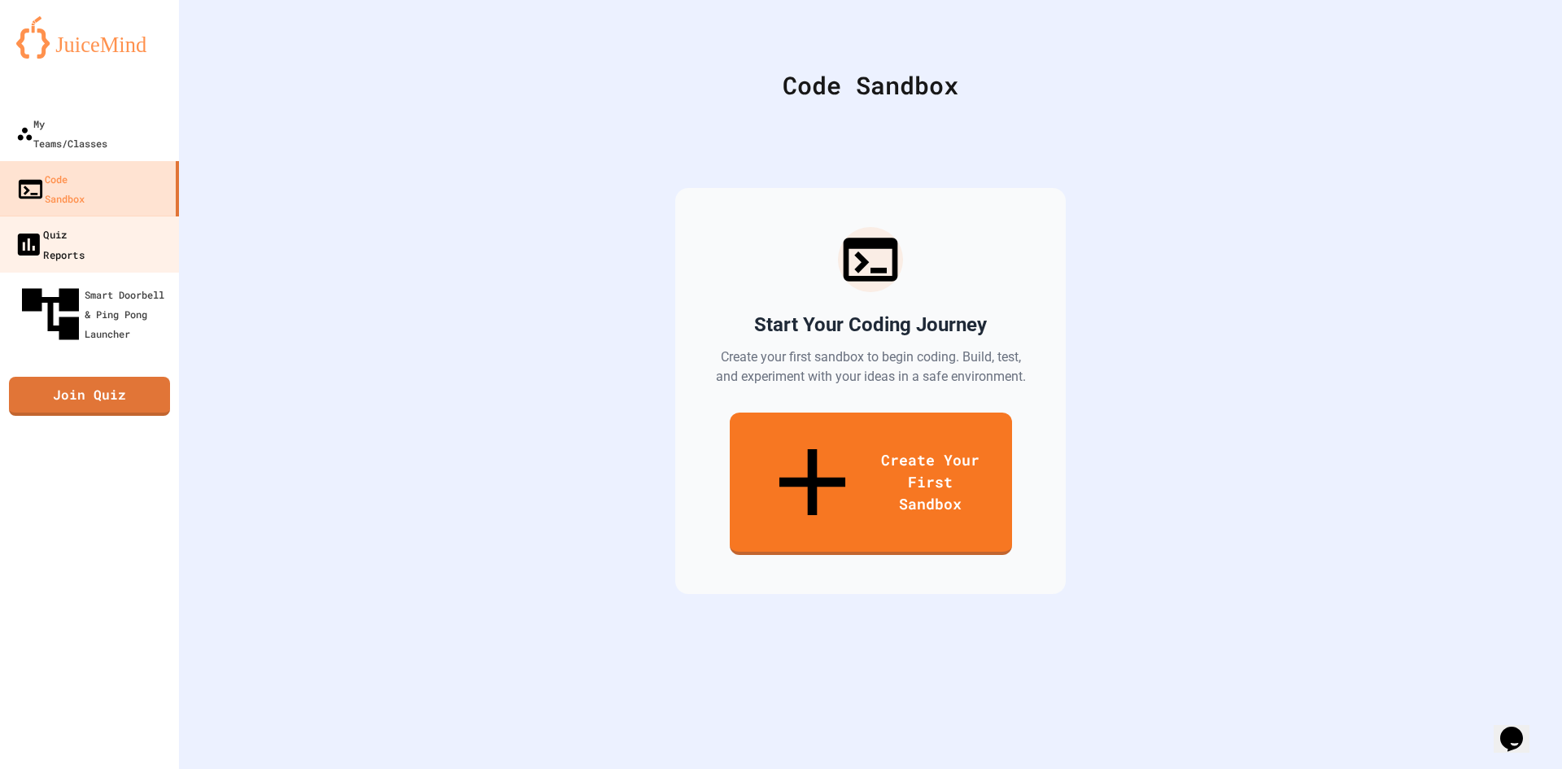  I want to click on a: Create Your First Sandbox, so click(871, 483).